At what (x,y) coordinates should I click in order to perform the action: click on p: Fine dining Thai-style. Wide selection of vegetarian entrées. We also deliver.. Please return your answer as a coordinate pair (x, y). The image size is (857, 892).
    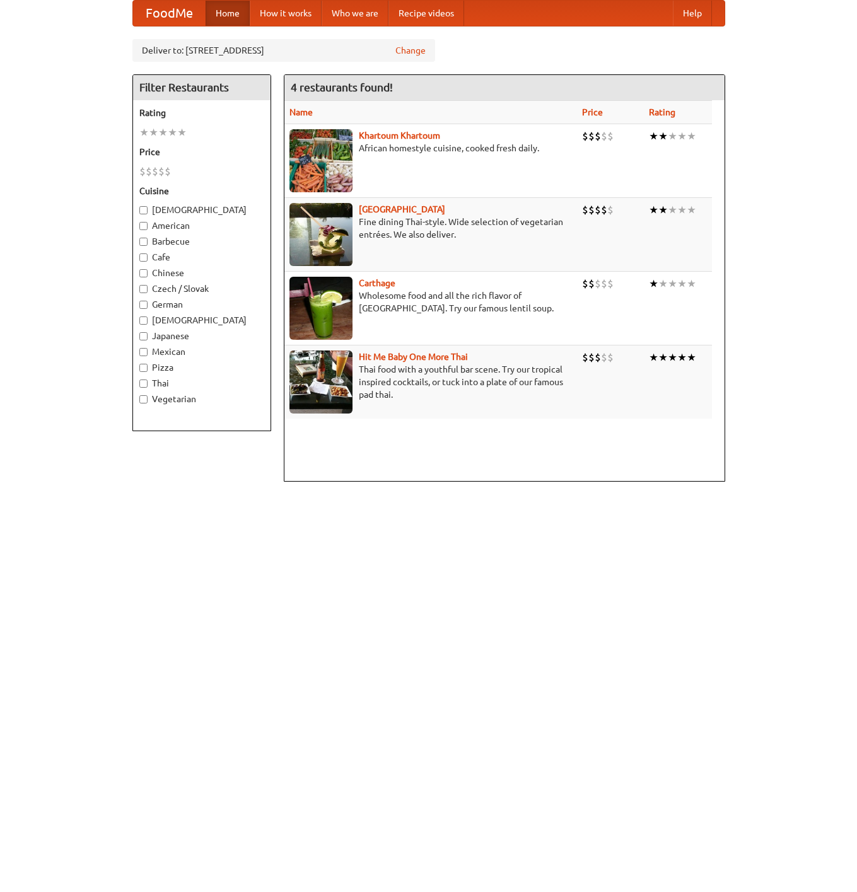
    Looking at the image, I should click on (430, 228).